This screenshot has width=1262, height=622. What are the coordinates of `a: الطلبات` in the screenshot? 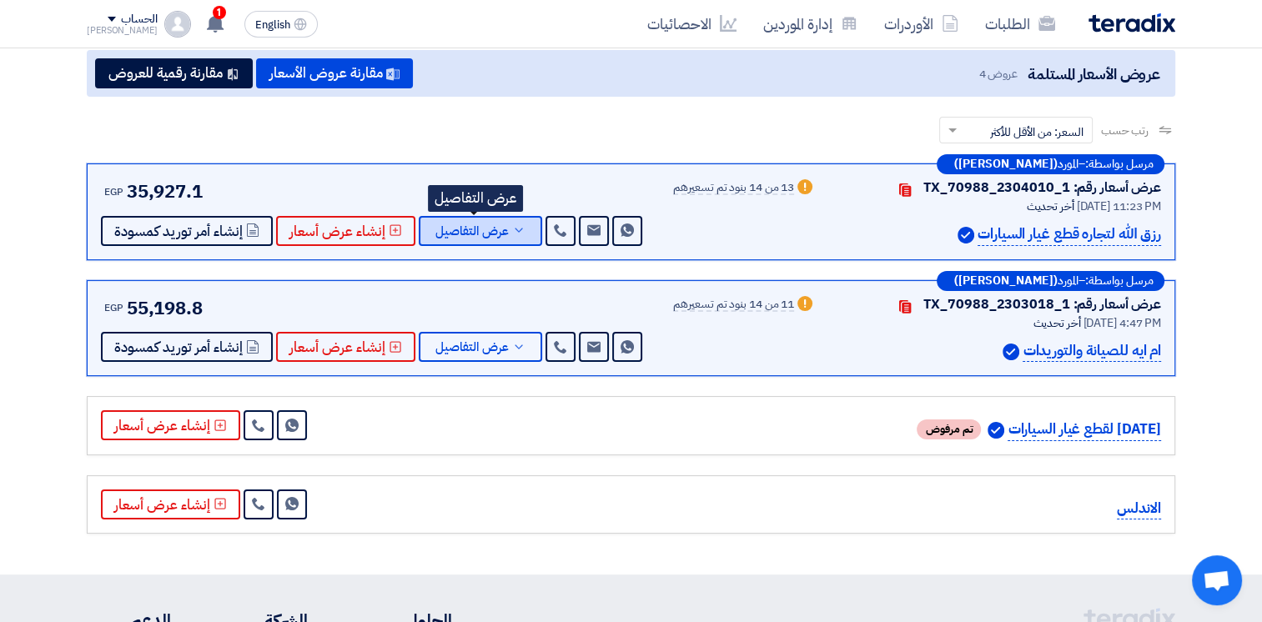 It's located at (1020, 23).